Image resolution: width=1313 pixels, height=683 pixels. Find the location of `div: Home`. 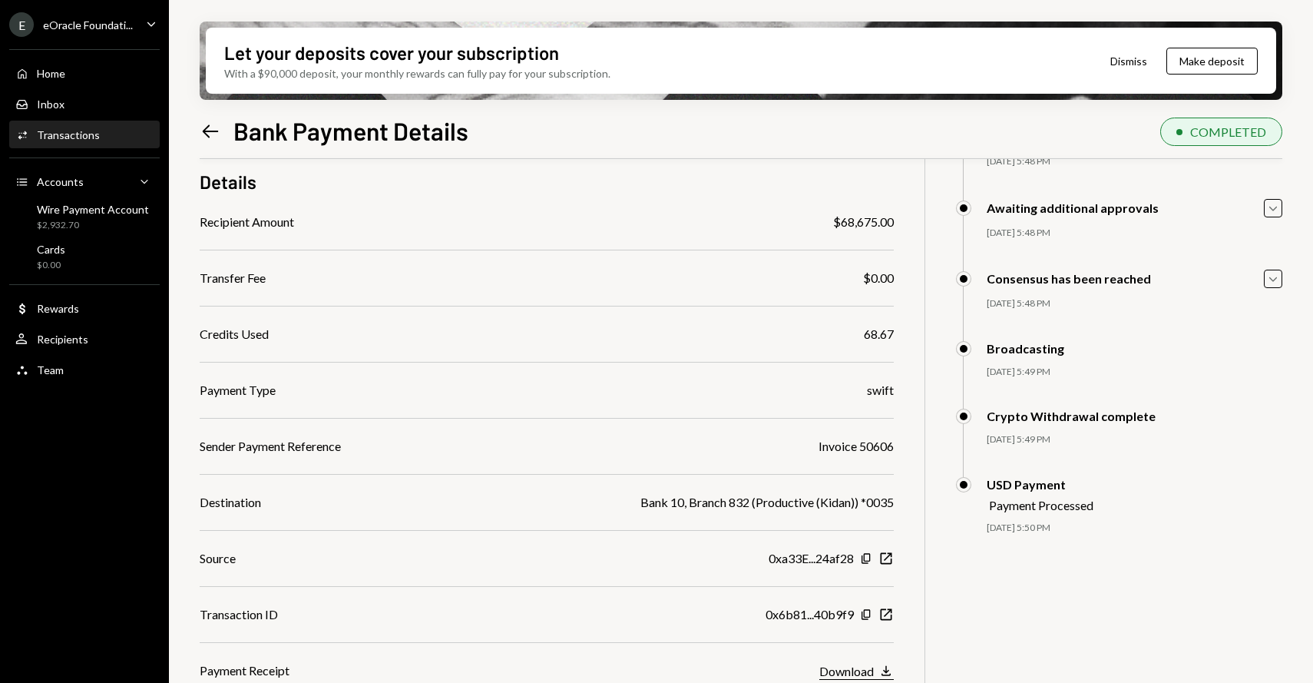

div: Home is located at coordinates (51, 73).